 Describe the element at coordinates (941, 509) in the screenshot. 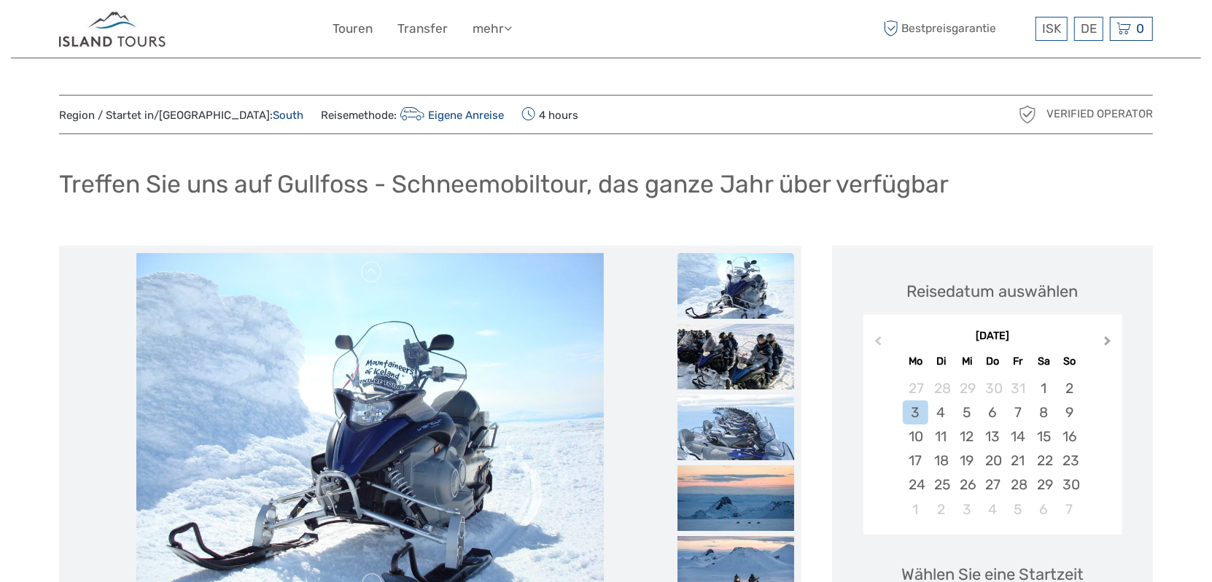

I see `div: Choose Dienstag, 2. Dezember 2025` at that location.